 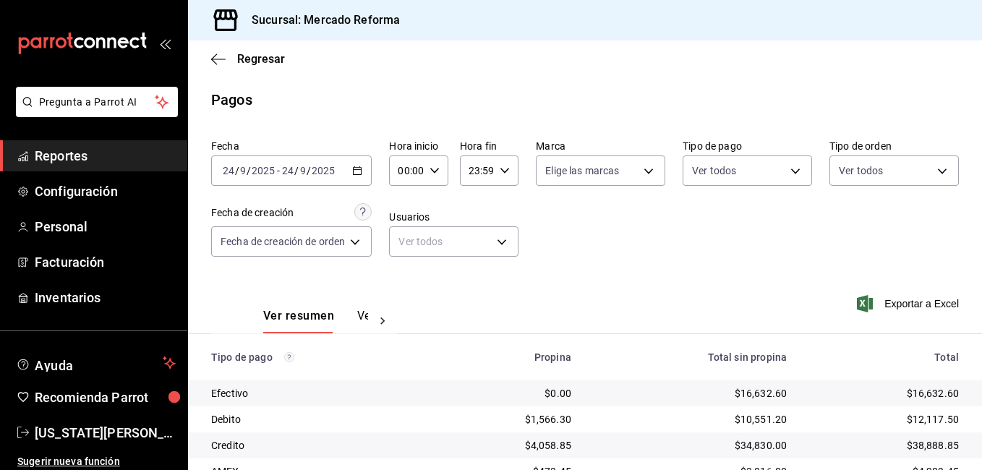 What do you see at coordinates (299, 321) in the screenshot?
I see `button: Ver resumen` at bounding box center [299, 321].